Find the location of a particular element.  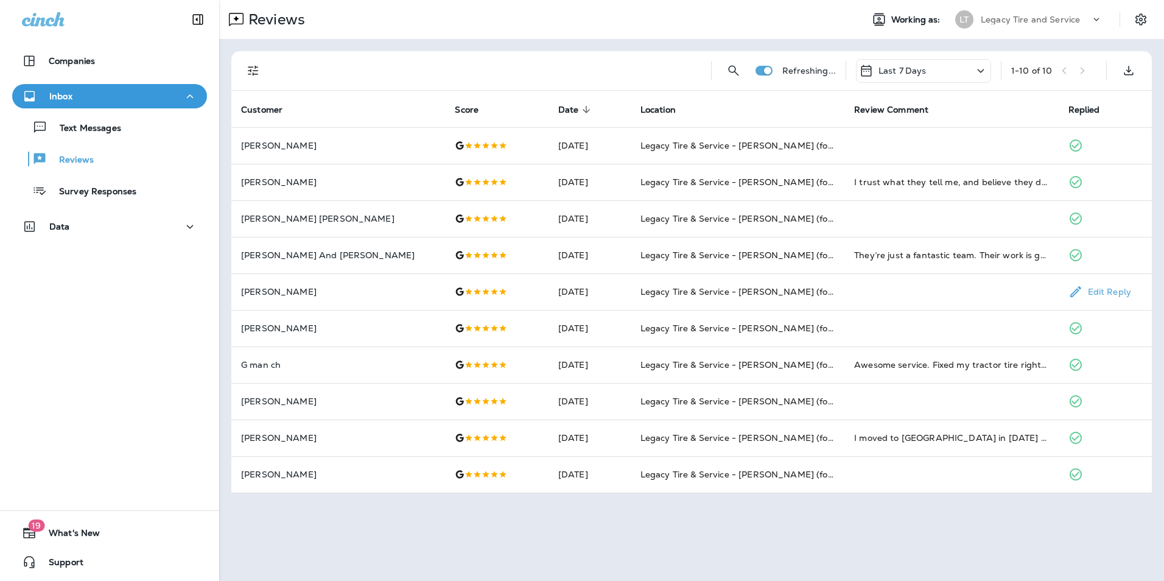

div: I moved to Chelsea in 2020 and they have provided all my tire services and truck maintenance for ... is located at coordinates (951, 438).